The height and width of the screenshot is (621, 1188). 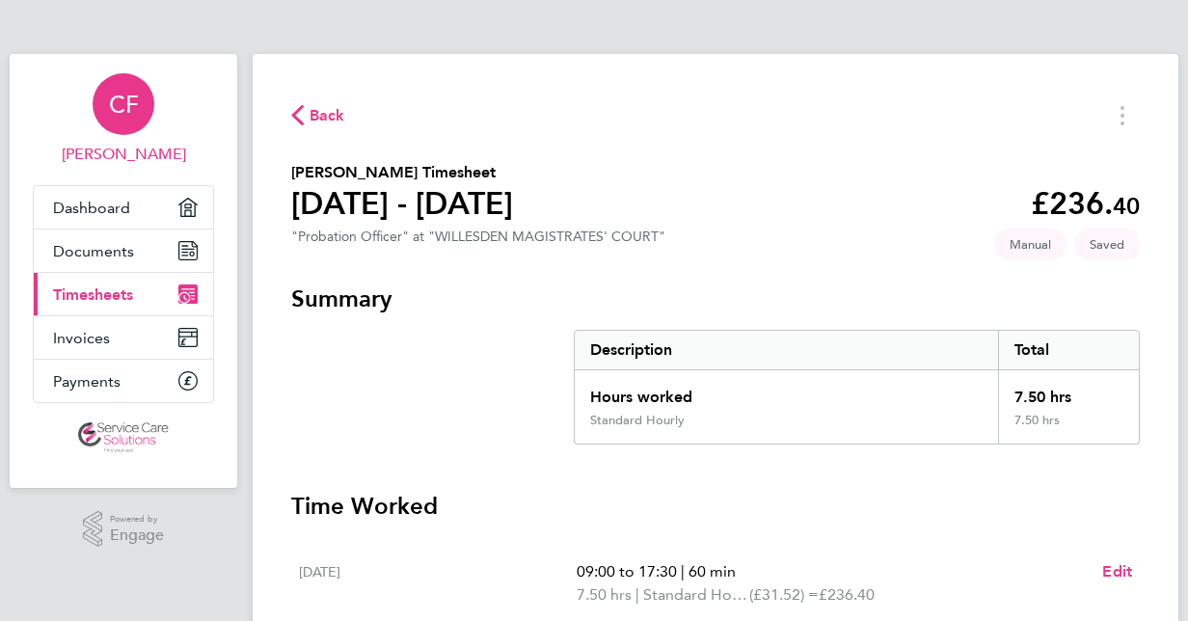 I want to click on div: Summary, so click(x=856, y=387).